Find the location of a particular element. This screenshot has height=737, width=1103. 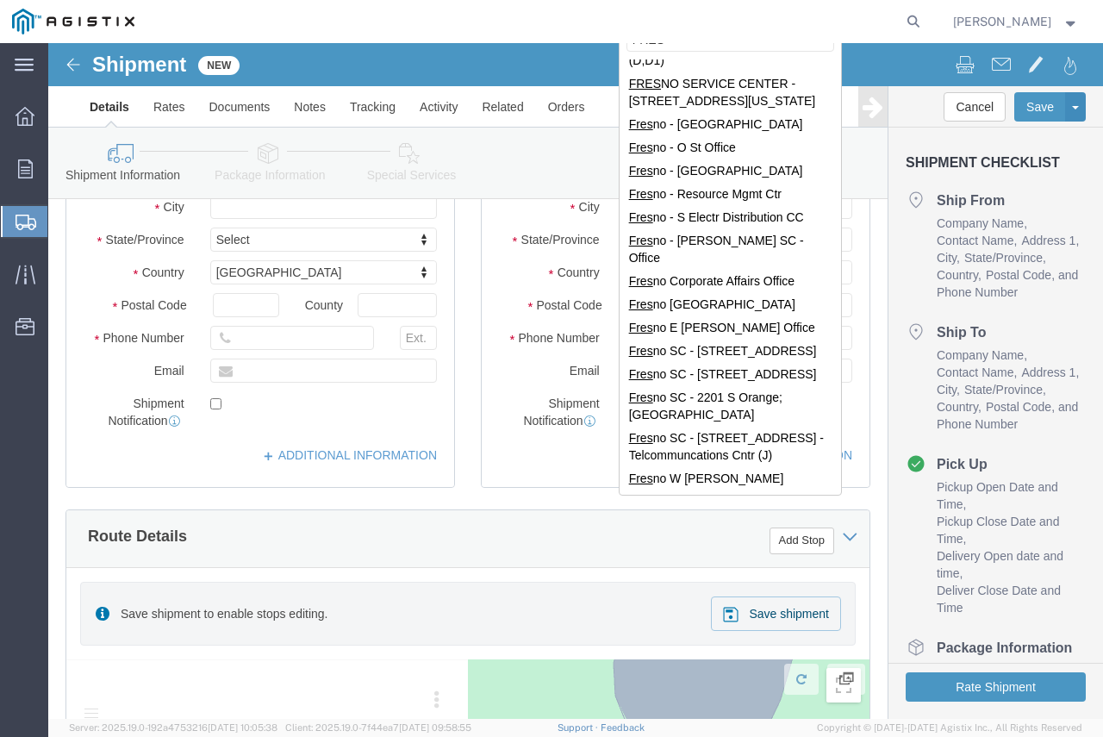

span: Geoffrey Schilke is located at coordinates (1002, 22).